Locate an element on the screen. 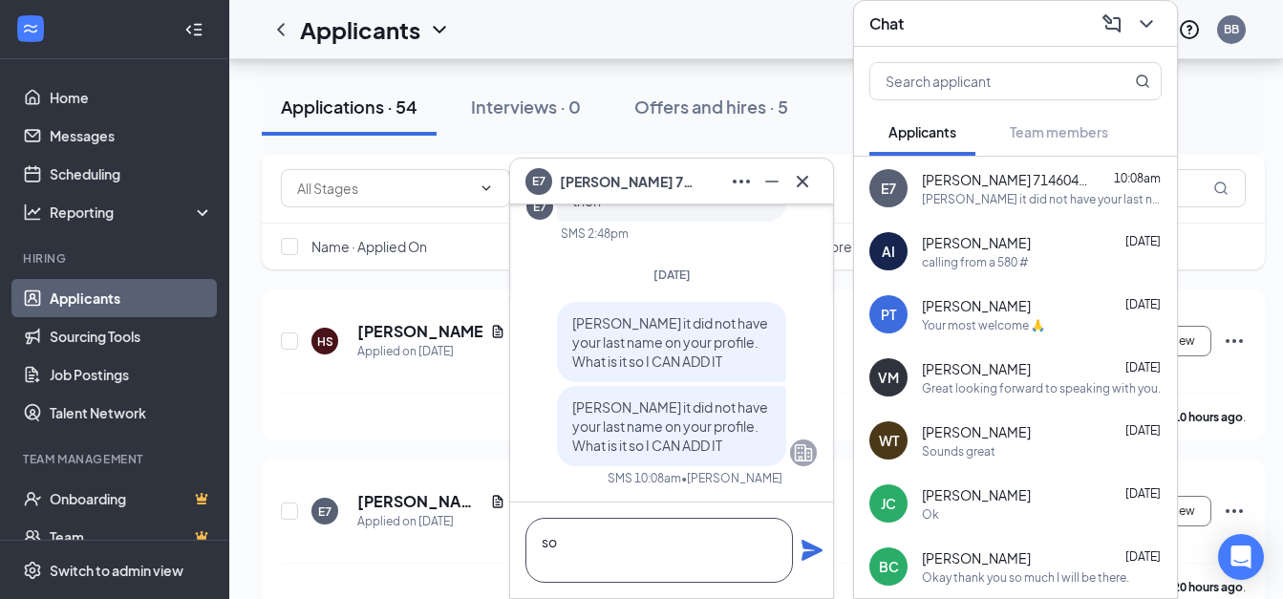 The image size is (1283, 599). a: TeamCrown is located at coordinates (131, 537).